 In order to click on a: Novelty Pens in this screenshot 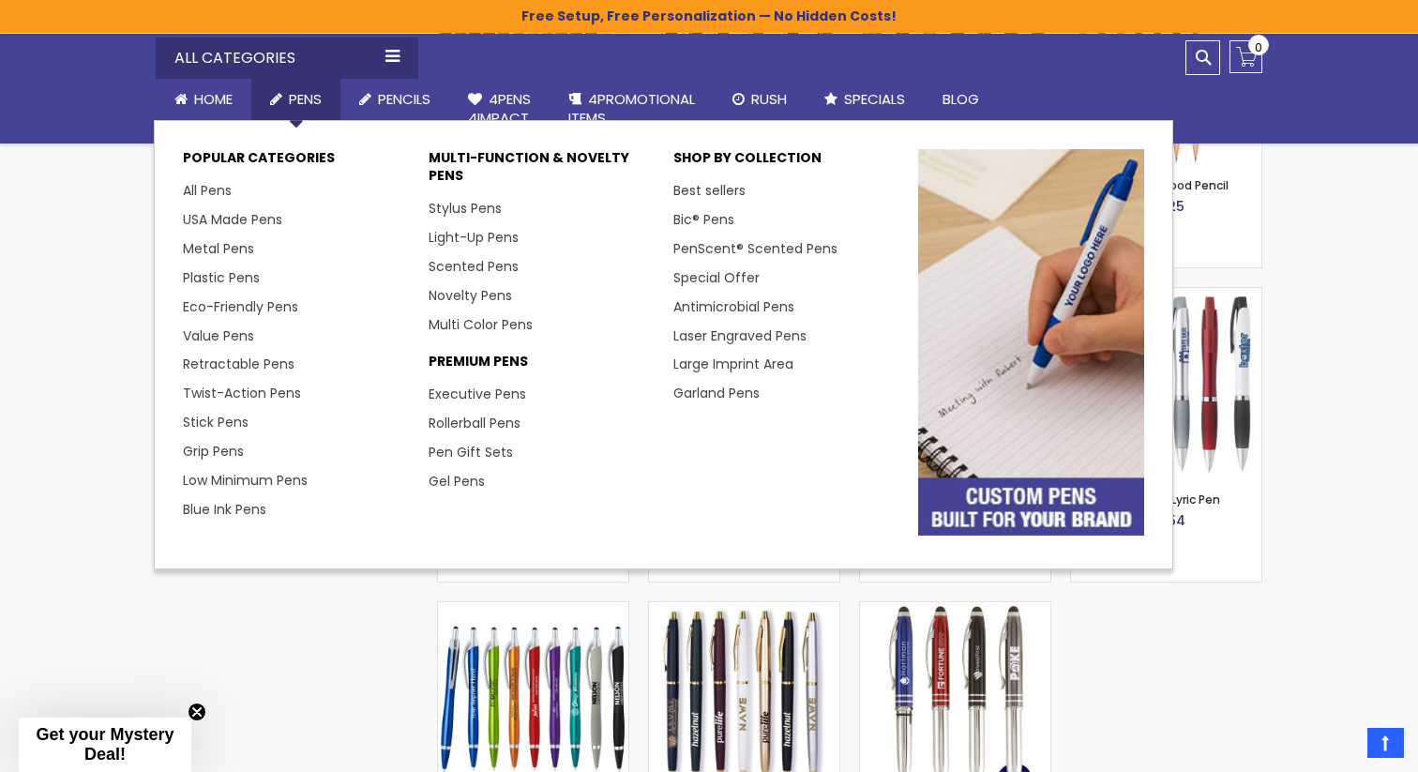, I will do `click(470, 295)`.